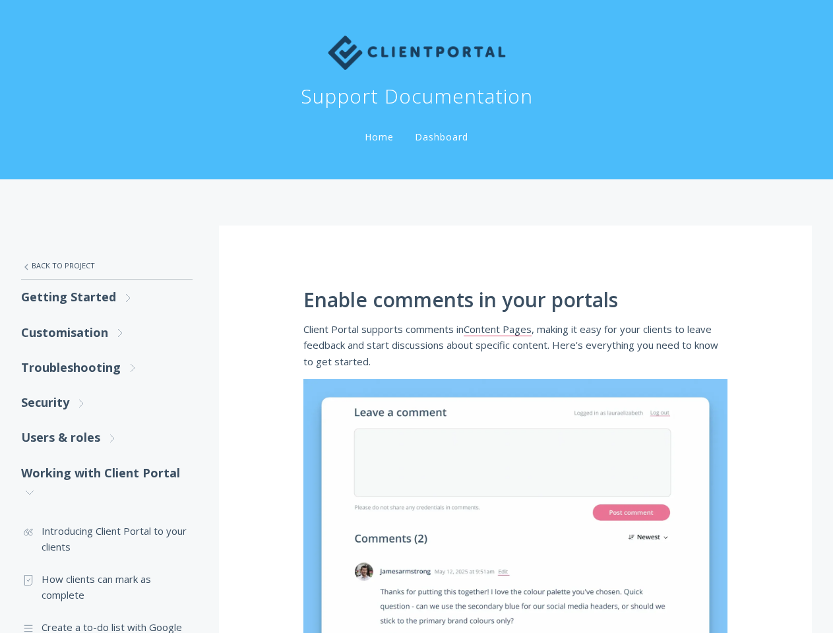 The width and height of the screenshot is (833, 633). Describe the element at coordinates (107, 587) in the screenshot. I see `a: How clients can mark as complete` at that location.